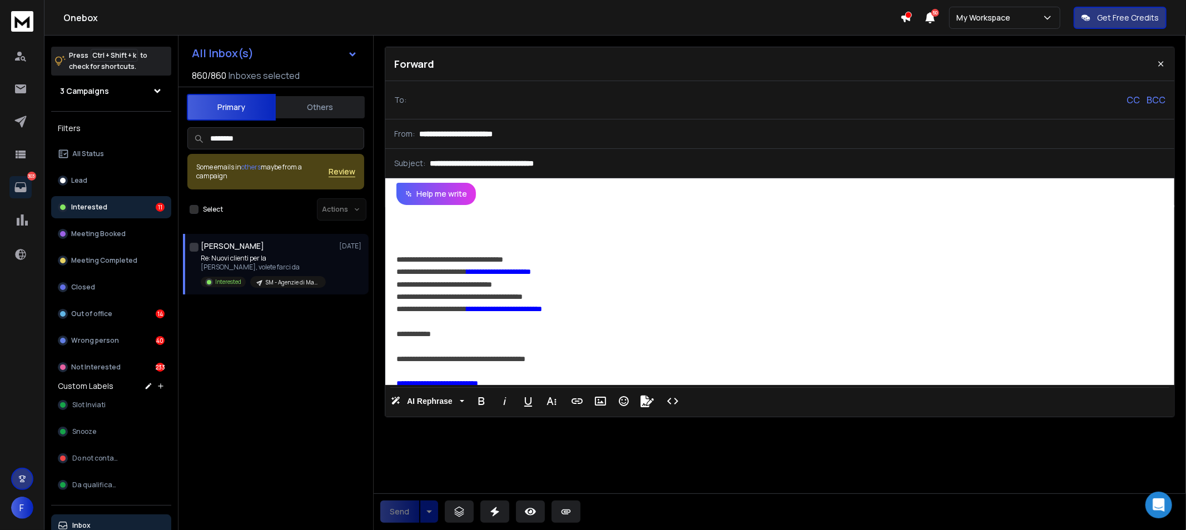  Describe the element at coordinates (22, 508) in the screenshot. I see `span: F` at that location.